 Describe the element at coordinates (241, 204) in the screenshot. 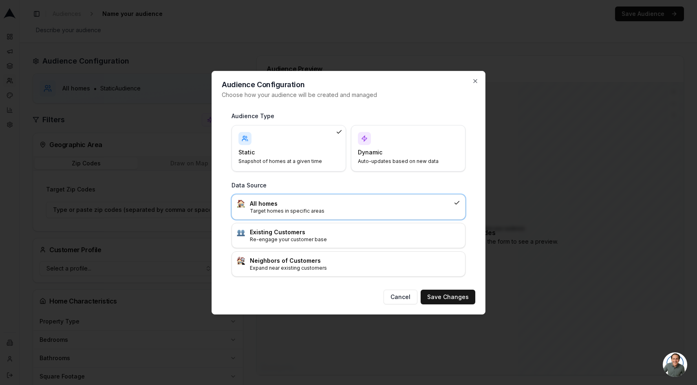

I see `img: :house:` at that location.